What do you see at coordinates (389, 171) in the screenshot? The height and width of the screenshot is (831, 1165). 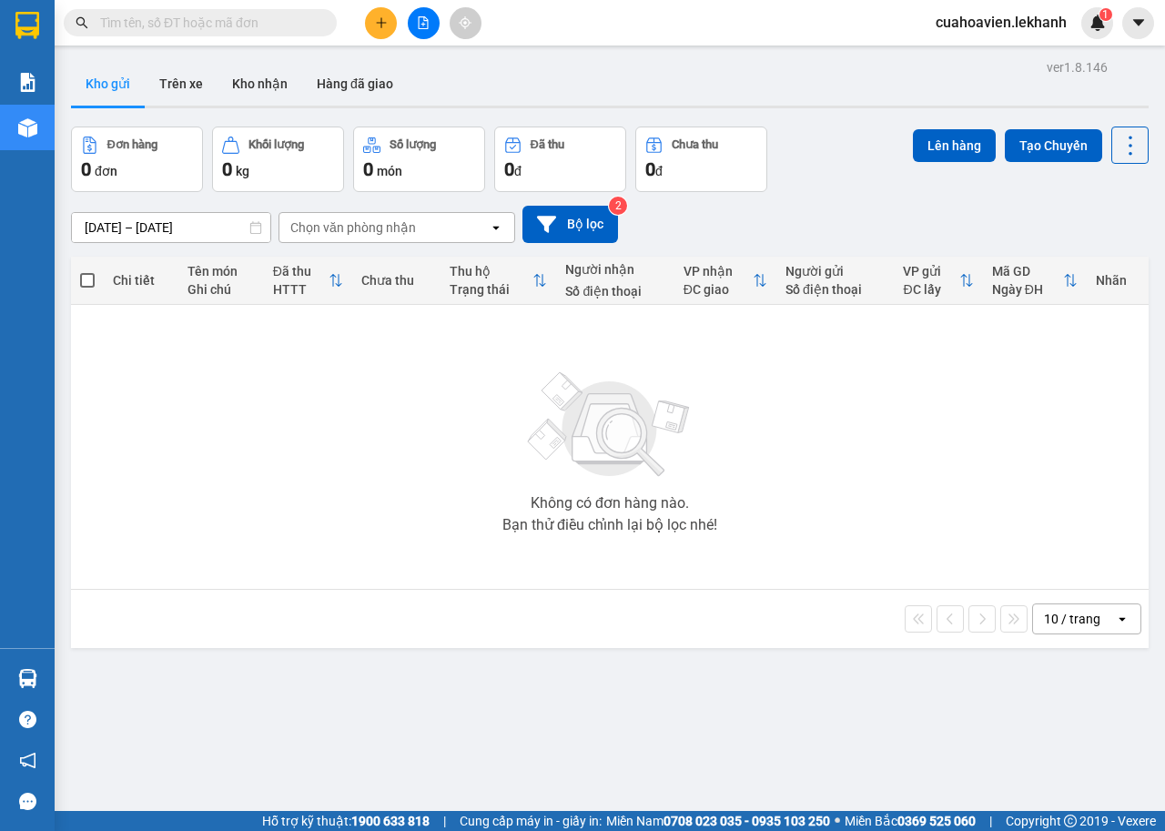 I see `span: món` at bounding box center [389, 171].